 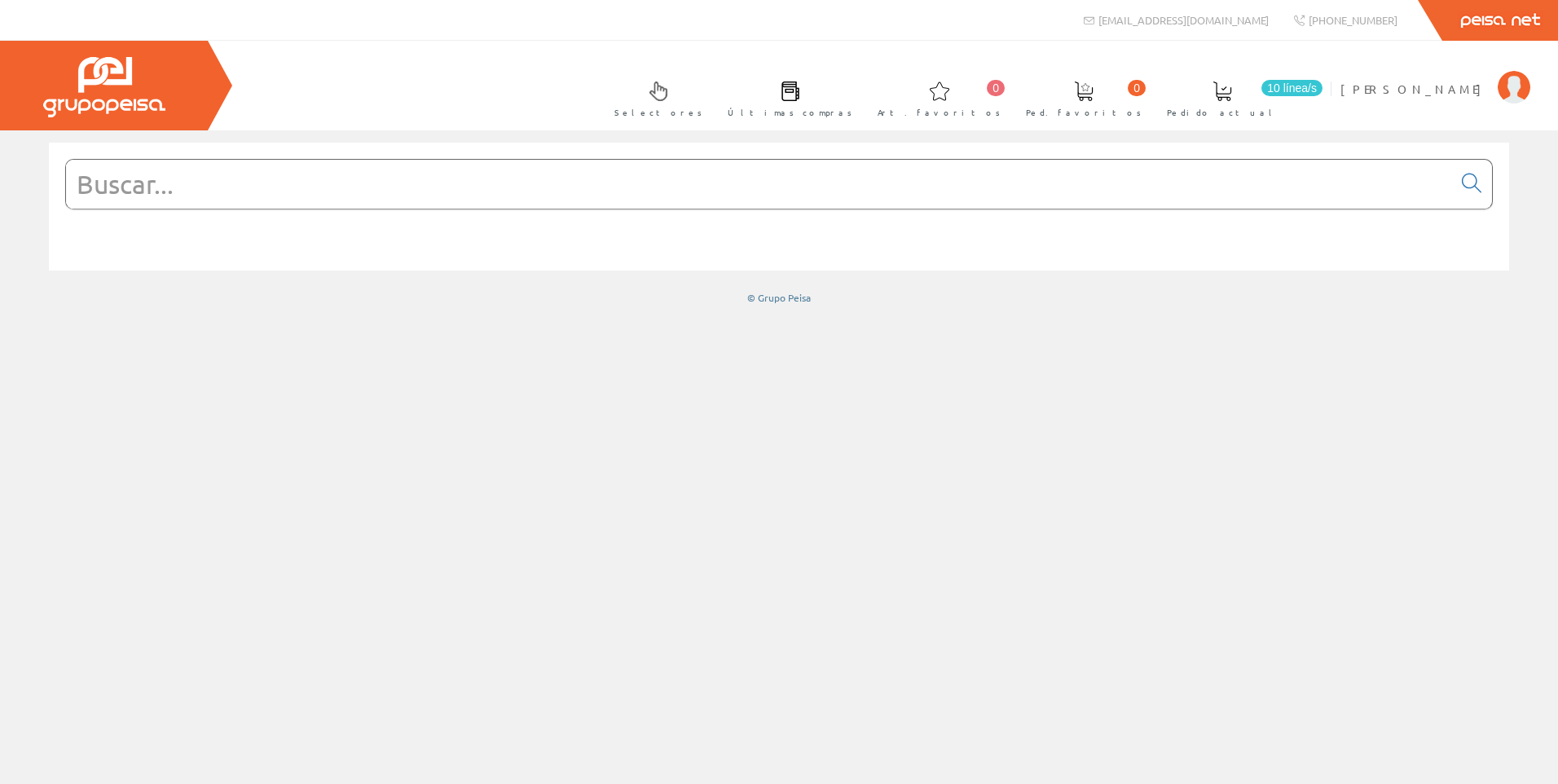 I want to click on a: Selectores, so click(x=654, y=97).